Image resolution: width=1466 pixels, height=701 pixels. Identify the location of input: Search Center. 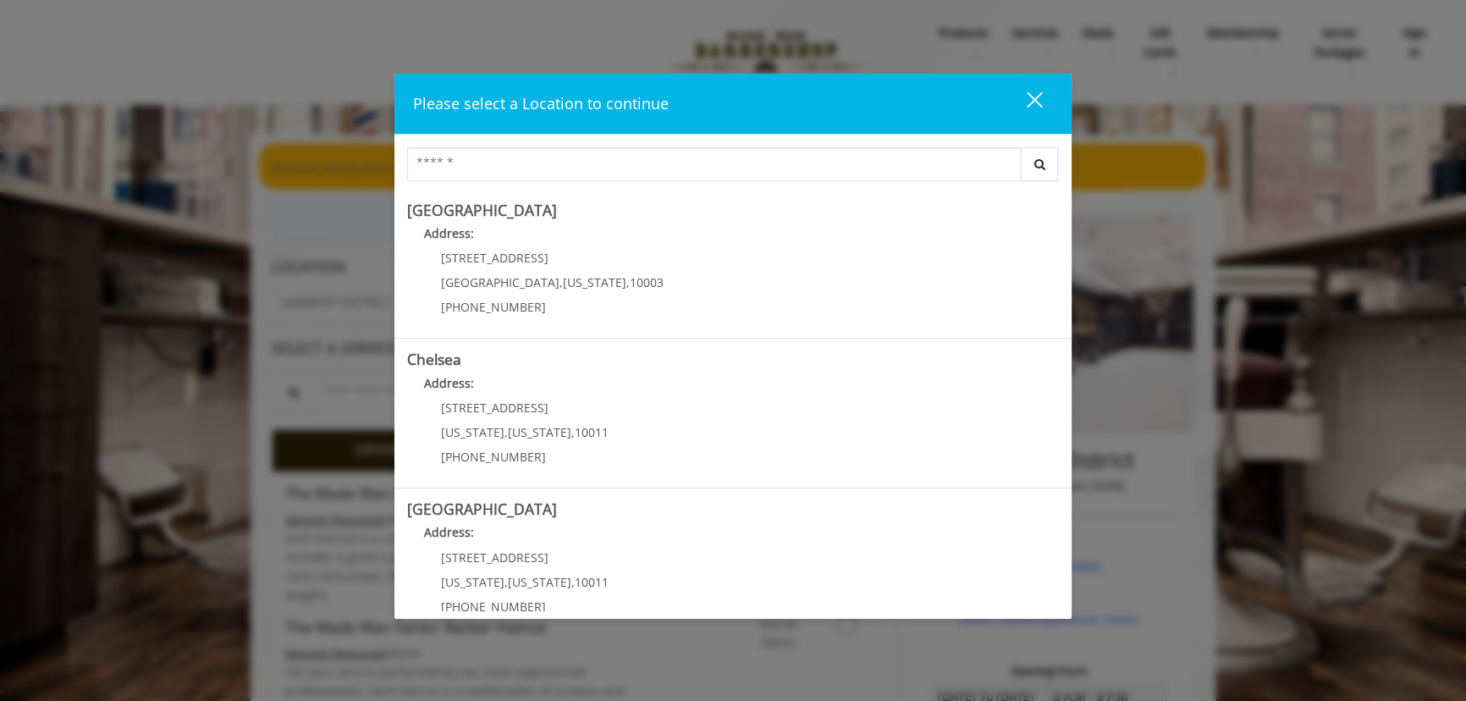
(715, 164).